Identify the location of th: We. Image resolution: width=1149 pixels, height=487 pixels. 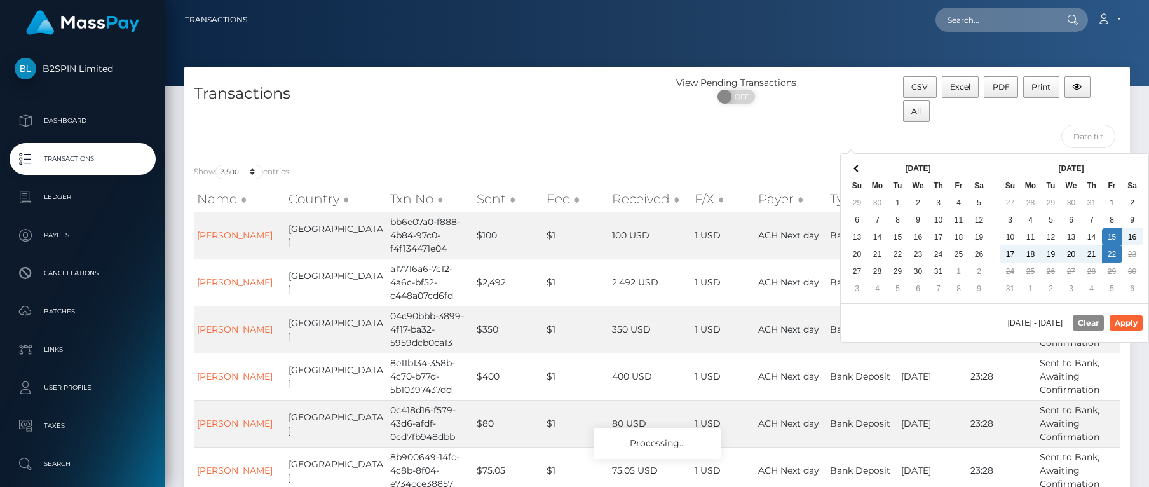
(1071, 185).